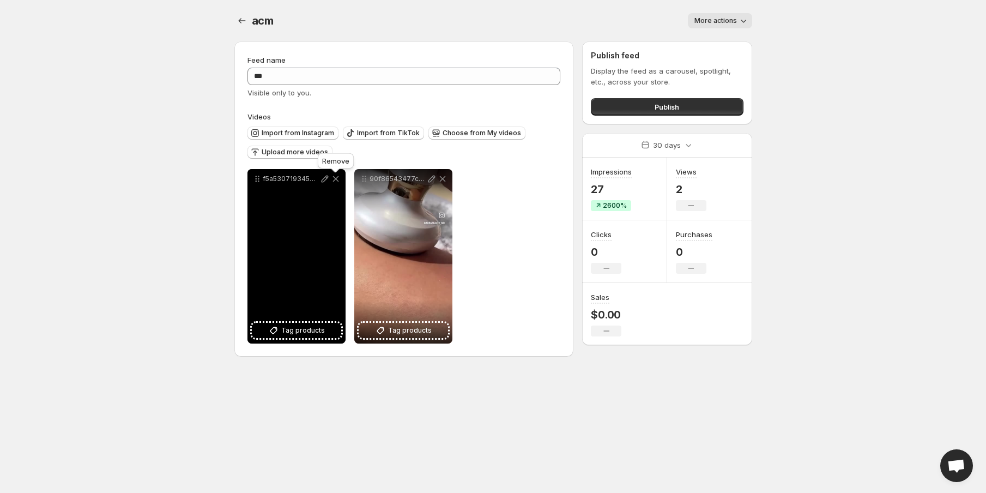  I want to click on p: f5a5307193454dc7ad22fc741b57b30f, so click(291, 179).